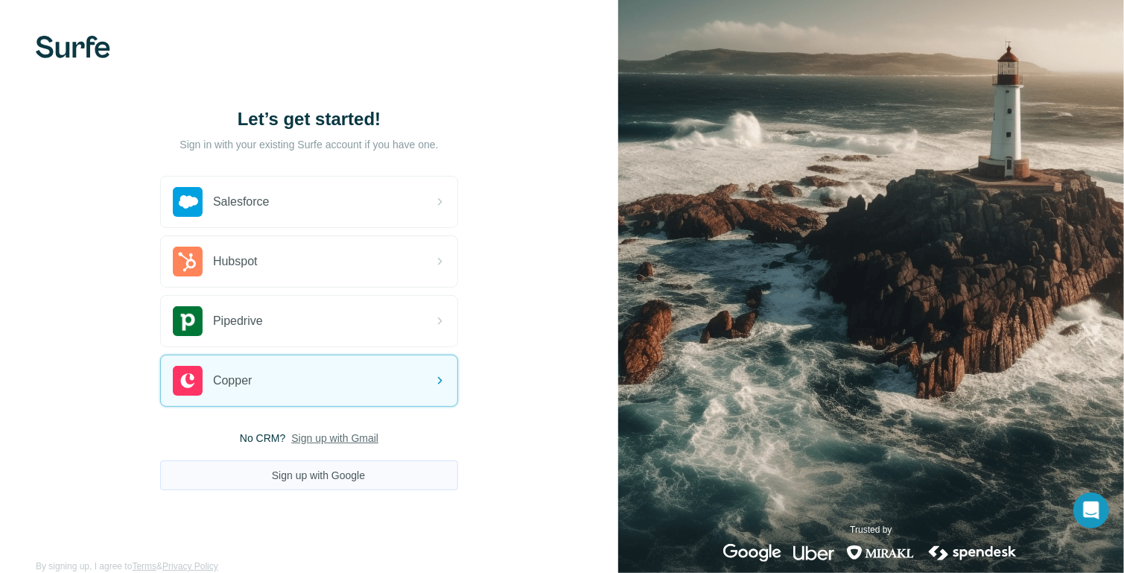 The width and height of the screenshot is (1124, 573). What do you see at coordinates (309, 119) in the screenshot?
I see `h1: Let’s get started!` at bounding box center [309, 119].